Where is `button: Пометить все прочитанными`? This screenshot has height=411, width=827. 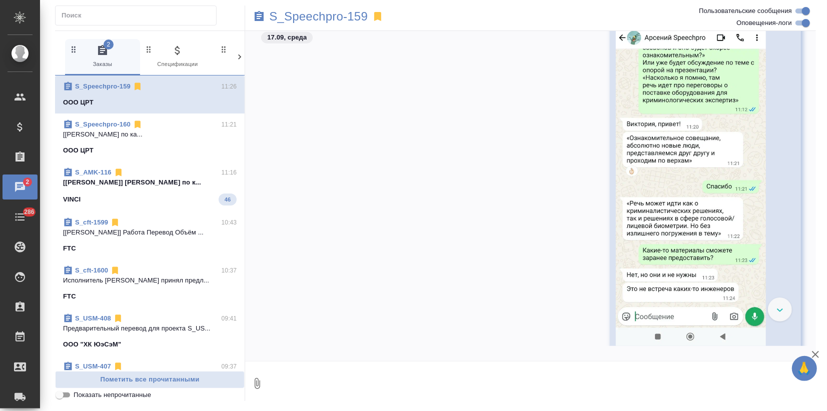 button: Пометить все прочитанными is located at coordinates (150, 380).